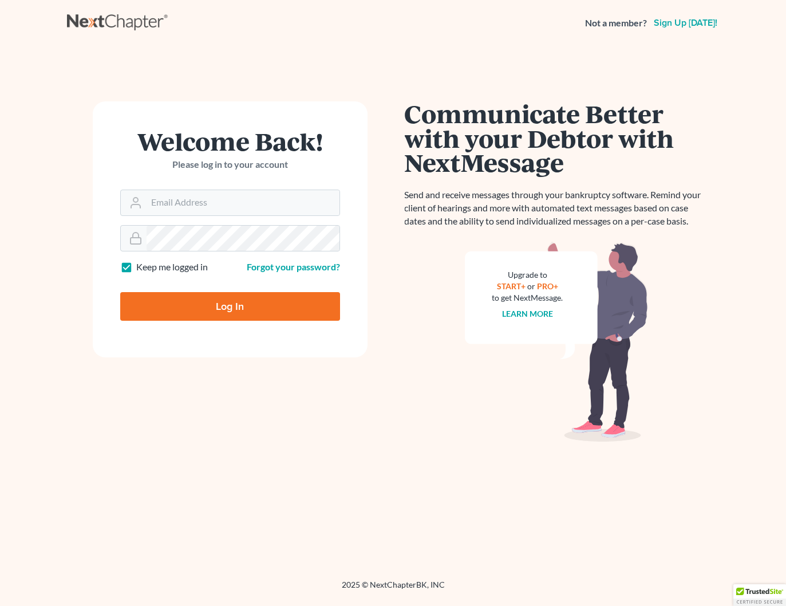 This screenshot has width=786, height=606. I want to click on div: TrustedSite Certified, so click(760, 595).